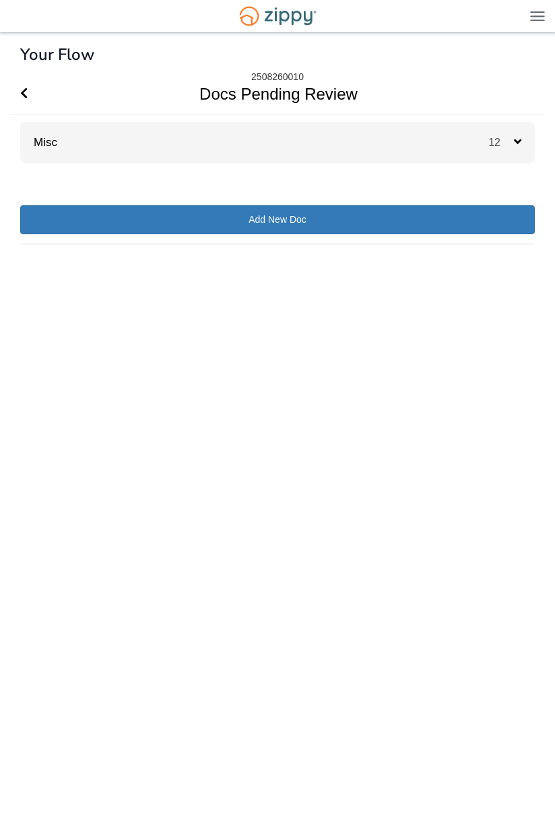  I want to click on a: Go Back, so click(24, 94).